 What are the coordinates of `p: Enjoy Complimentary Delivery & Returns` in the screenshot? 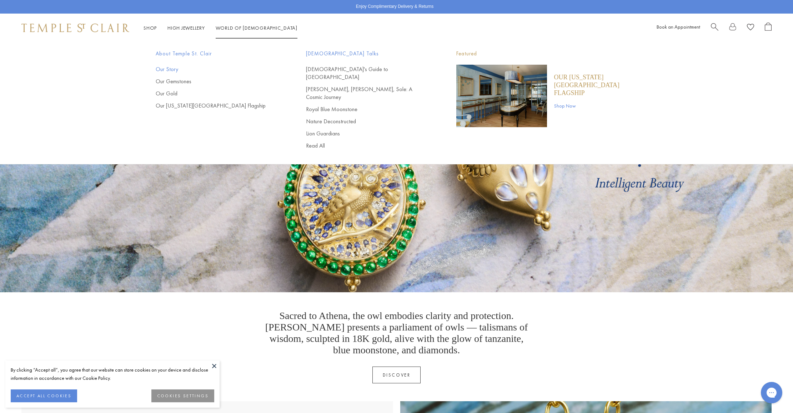 It's located at (395, 7).